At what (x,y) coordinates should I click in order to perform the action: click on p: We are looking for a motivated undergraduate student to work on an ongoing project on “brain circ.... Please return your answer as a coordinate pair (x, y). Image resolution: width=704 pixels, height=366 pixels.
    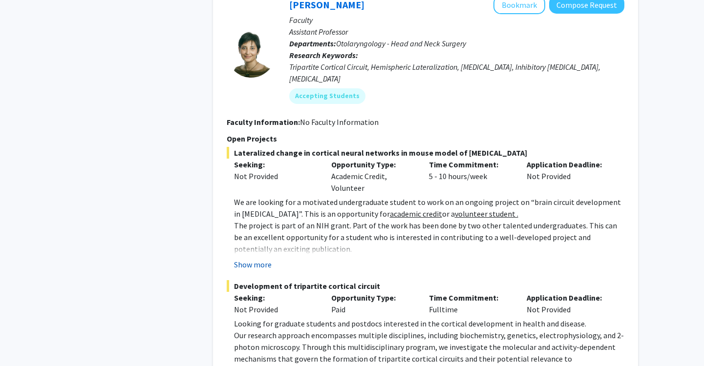
    Looking at the image, I should click on (429, 208).